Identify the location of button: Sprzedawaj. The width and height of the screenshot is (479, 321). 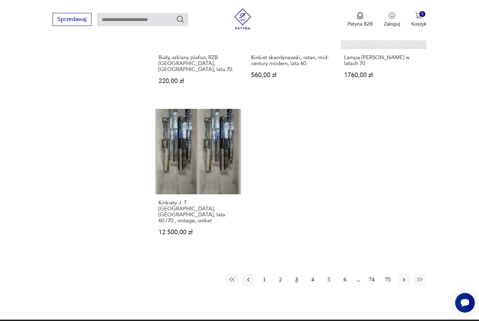
(72, 19).